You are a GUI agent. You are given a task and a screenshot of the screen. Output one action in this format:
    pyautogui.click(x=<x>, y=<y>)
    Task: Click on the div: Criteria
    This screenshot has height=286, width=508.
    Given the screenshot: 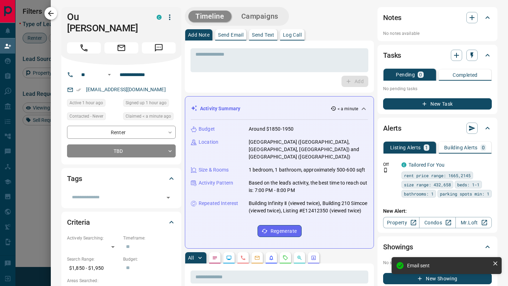 What is the action you would take?
    pyautogui.click(x=121, y=223)
    